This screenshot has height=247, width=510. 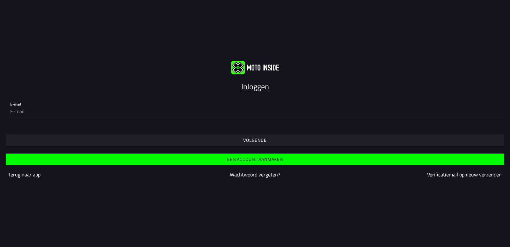 What do you see at coordinates (255, 87) in the screenshot?
I see `font: Inloggen` at bounding box center [255, 87].